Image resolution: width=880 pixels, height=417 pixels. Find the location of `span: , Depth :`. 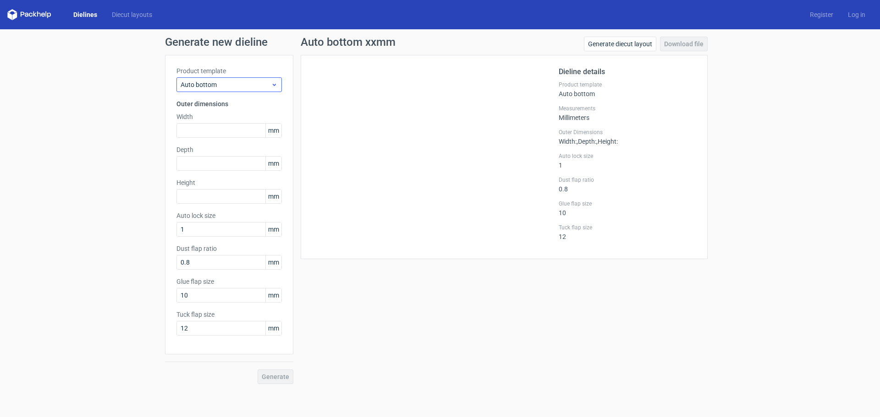

span: , Depth : is located at coordinates (586, 142).